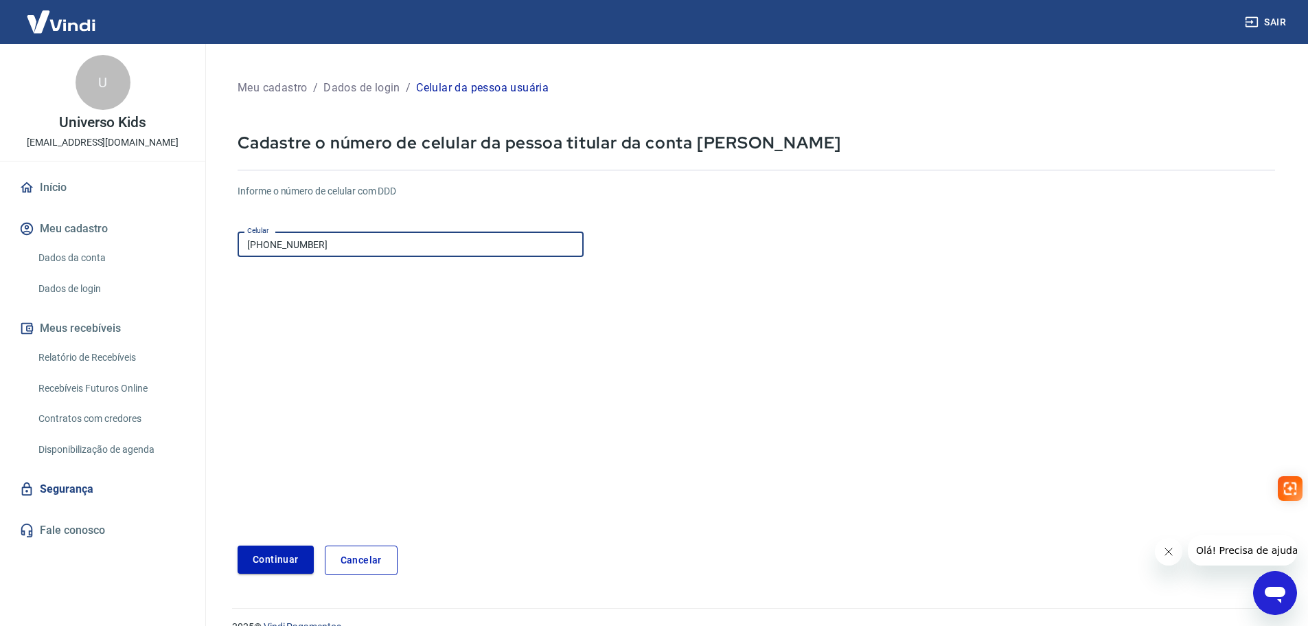 The image size is (1308, 626). What do you see at coordinates (275, 559) in the screenshot?
I see `button: Continuar` at bounding box center [275, 559].